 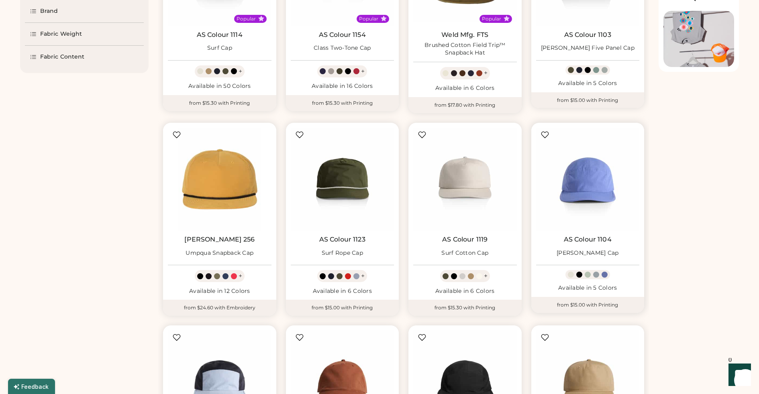 I want to click on div: from $24.60 with Embroidery, so click(x=220, y=308).